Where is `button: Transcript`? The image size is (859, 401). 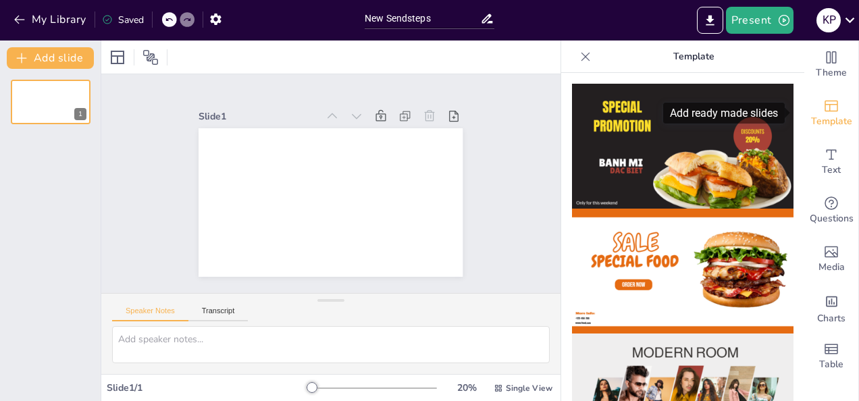 button: Transcript is located at coordinates (218, 314).